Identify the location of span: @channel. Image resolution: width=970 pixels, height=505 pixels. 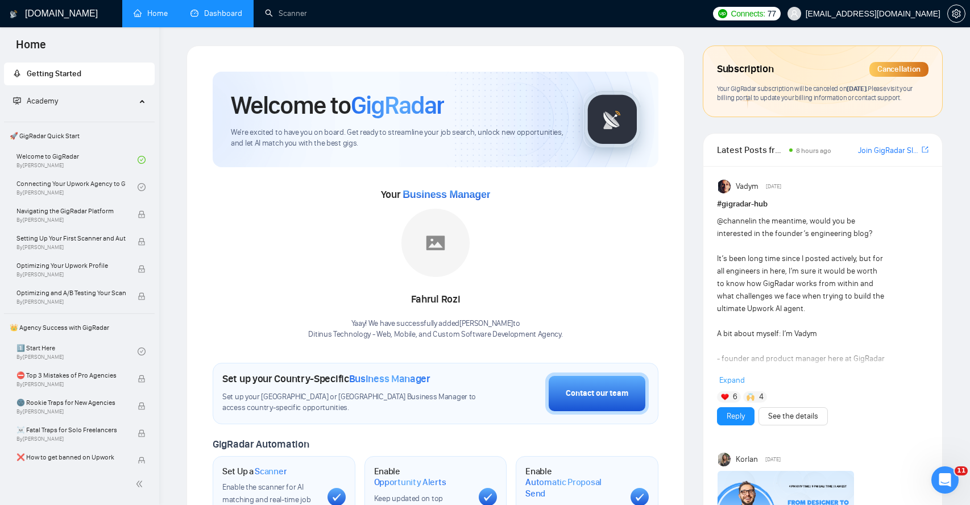
(733, 220).